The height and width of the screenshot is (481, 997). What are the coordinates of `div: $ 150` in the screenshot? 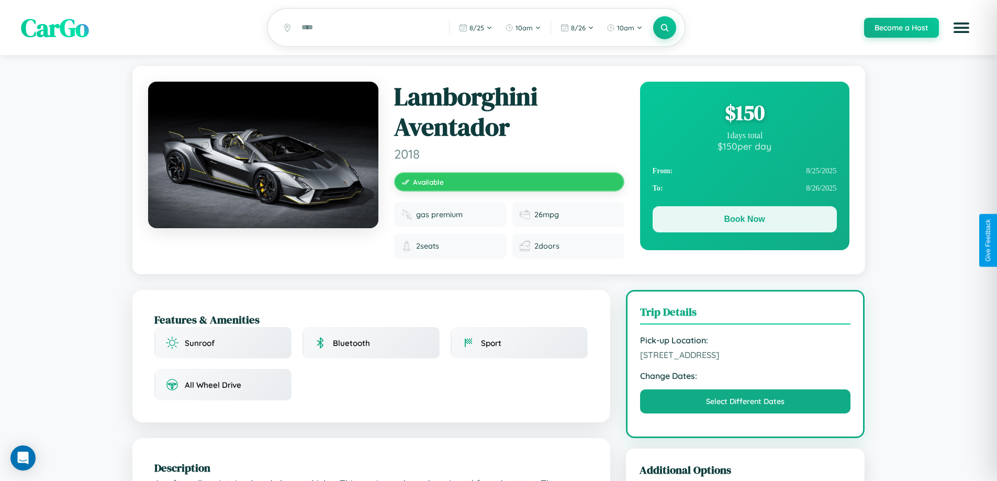 It's located at (745, 112).